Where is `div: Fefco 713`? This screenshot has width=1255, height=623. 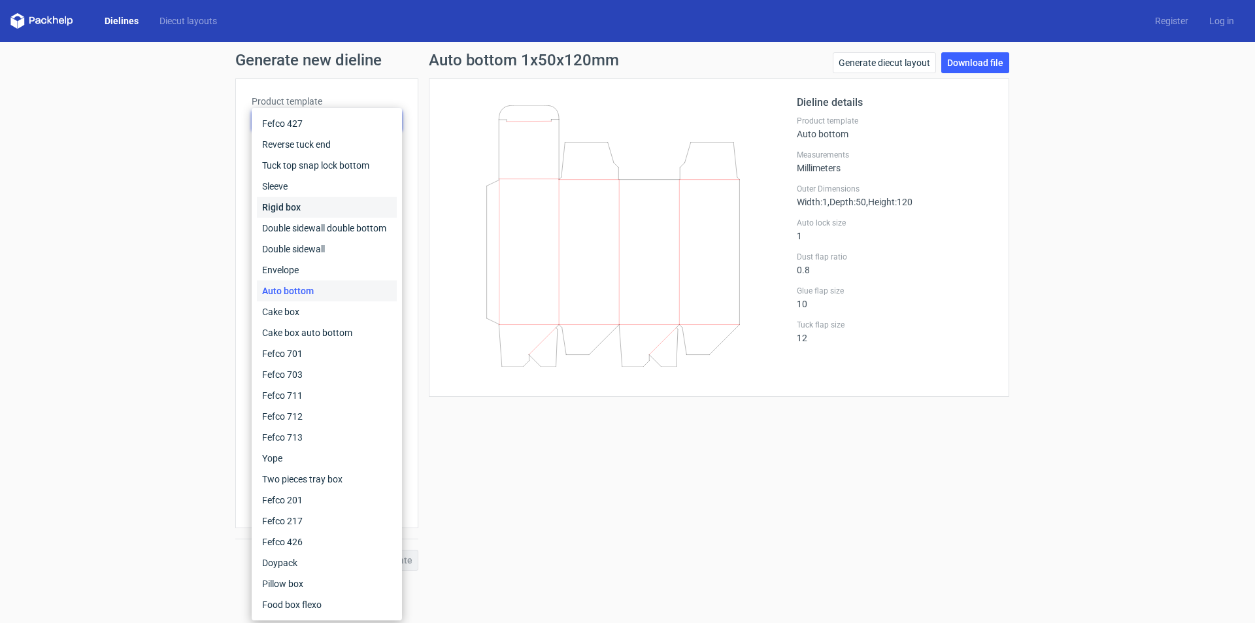 div: Fefco 713 is located at coordinates (327, 437).